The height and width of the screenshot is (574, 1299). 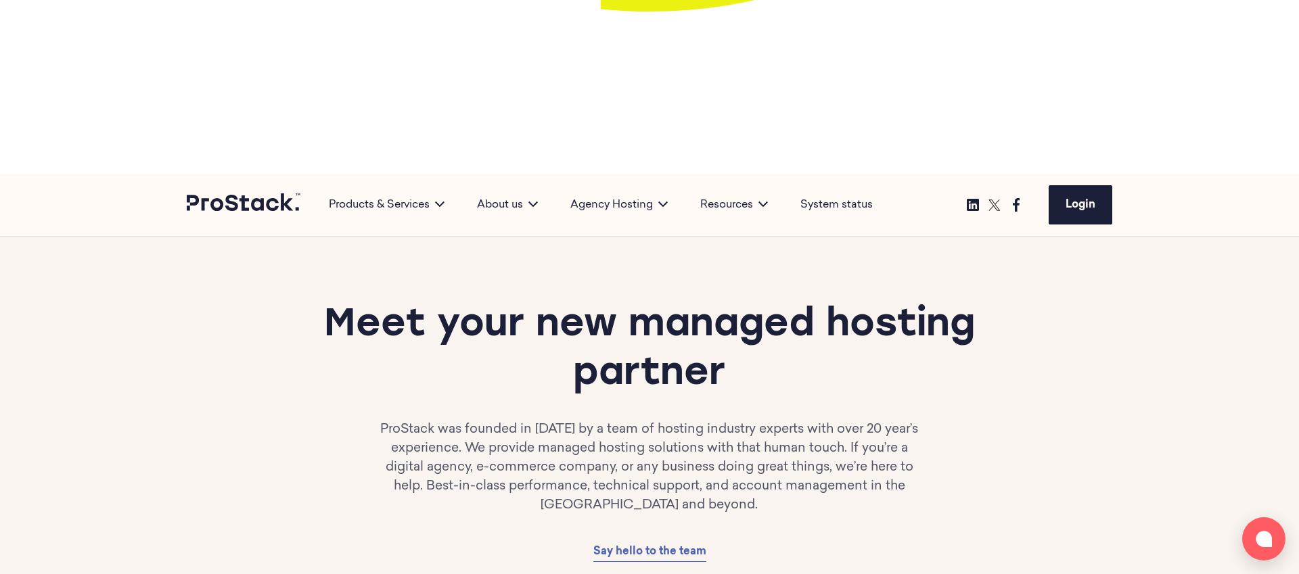 I want to click on a: Say hello to the team, so click(x=649, y=552).